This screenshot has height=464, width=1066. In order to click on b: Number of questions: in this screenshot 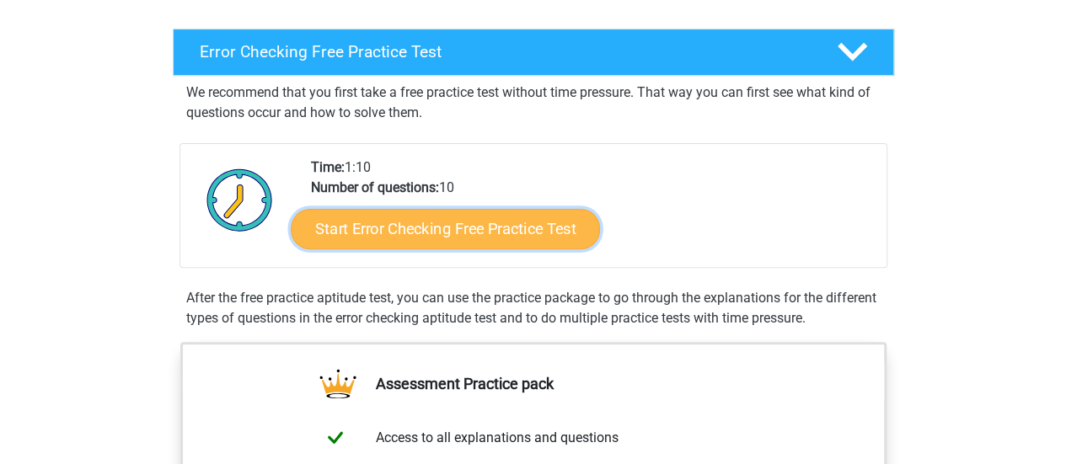, I will do `click(375, 187)`.